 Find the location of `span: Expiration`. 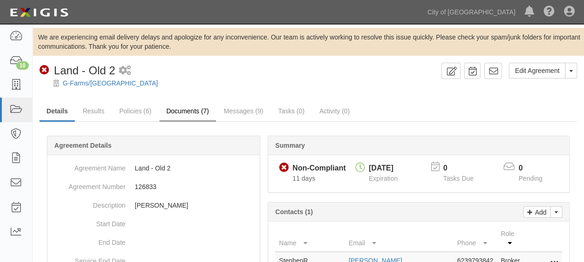

span: Expiration is located at coordinates (383, 178).